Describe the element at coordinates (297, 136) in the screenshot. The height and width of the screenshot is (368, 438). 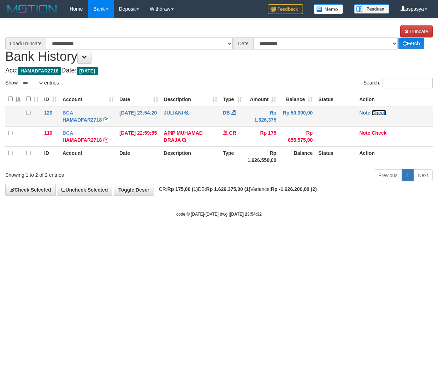
I see `td: Rp 655,575,00` at that location.